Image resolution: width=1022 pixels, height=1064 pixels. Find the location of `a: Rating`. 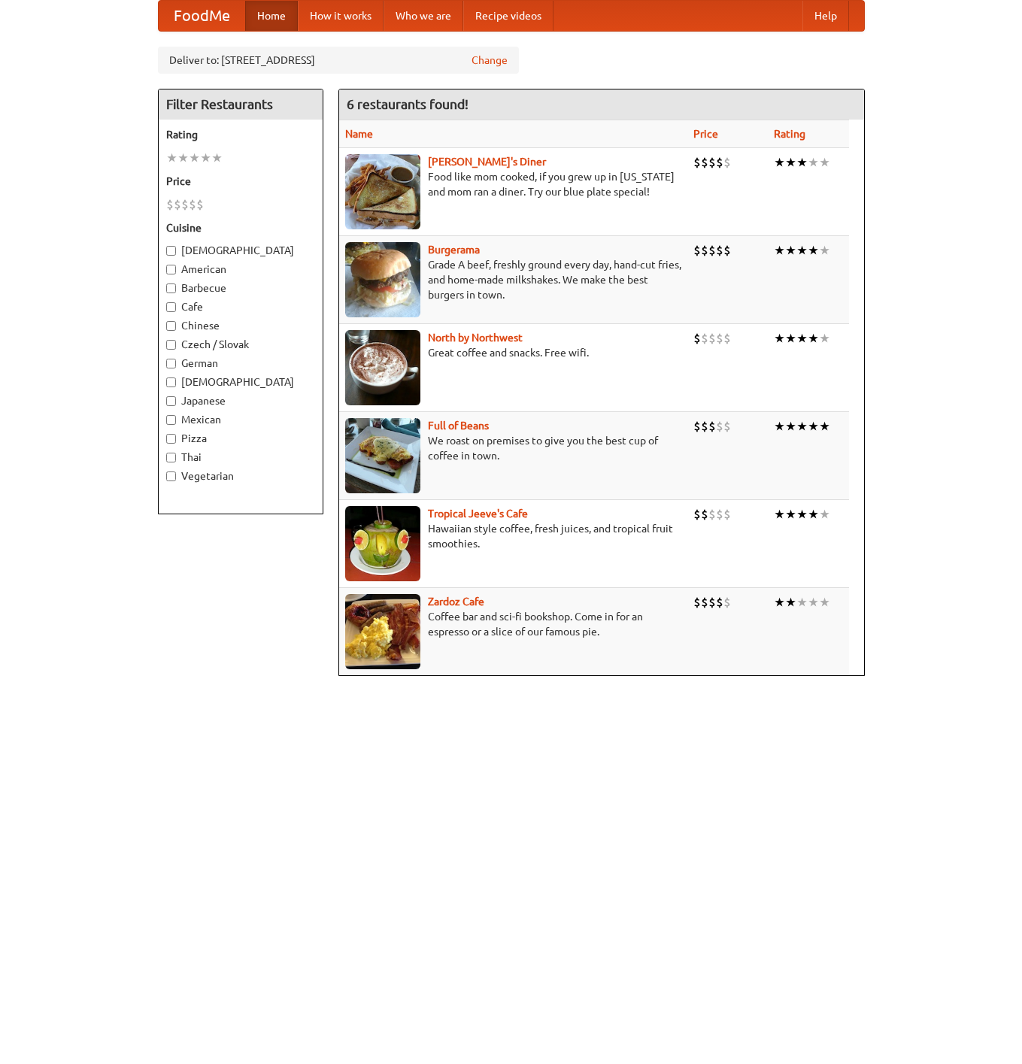

a: Rating is located at coordinates (790, 134).